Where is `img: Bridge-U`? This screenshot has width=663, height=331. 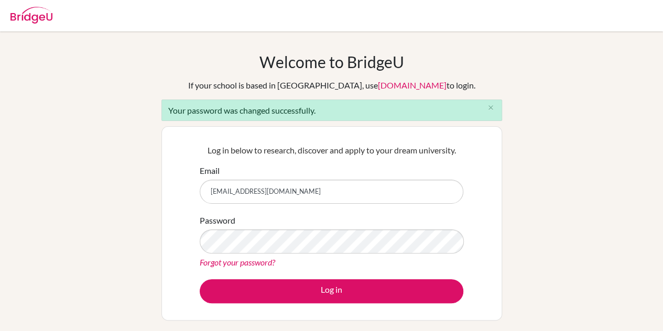
img: Bridge-U is located at coordinates (31, 15).